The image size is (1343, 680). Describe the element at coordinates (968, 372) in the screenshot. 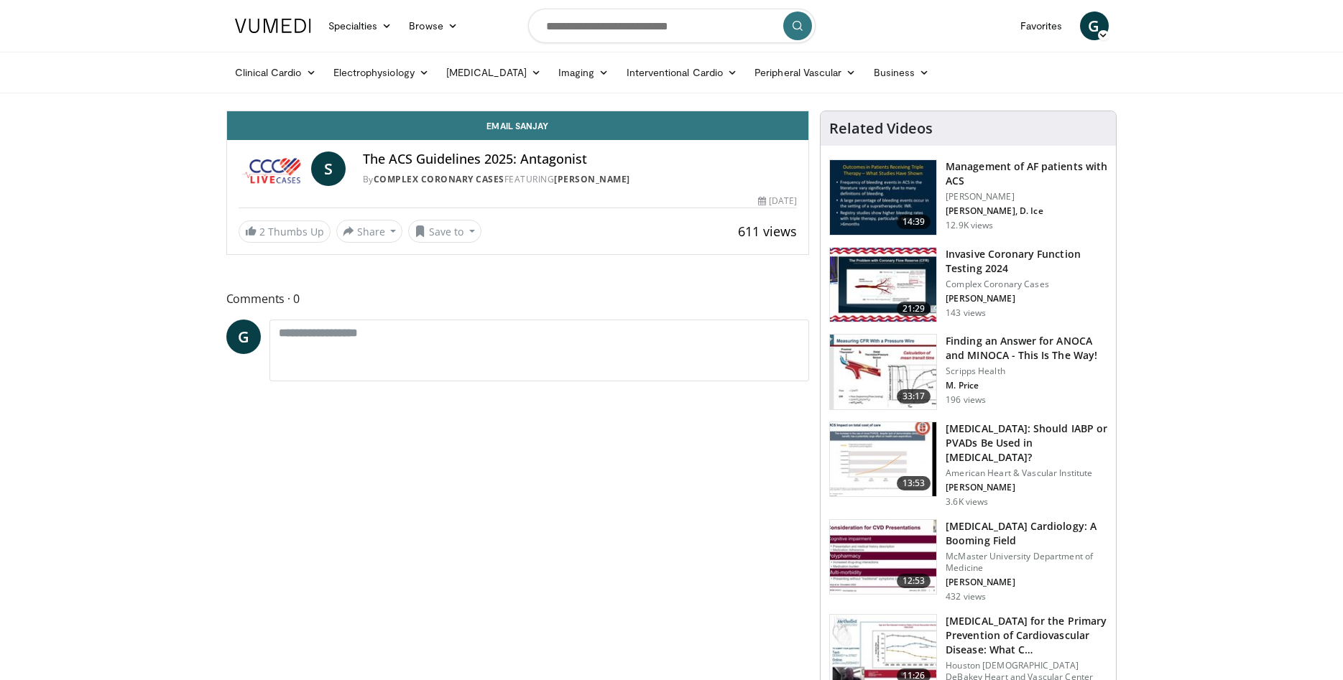

I see `a: 33:17 Finding an Answer for ANOCA and MINOCA - This Is The Way! Scripps Health M. Price 196 views` at that location.